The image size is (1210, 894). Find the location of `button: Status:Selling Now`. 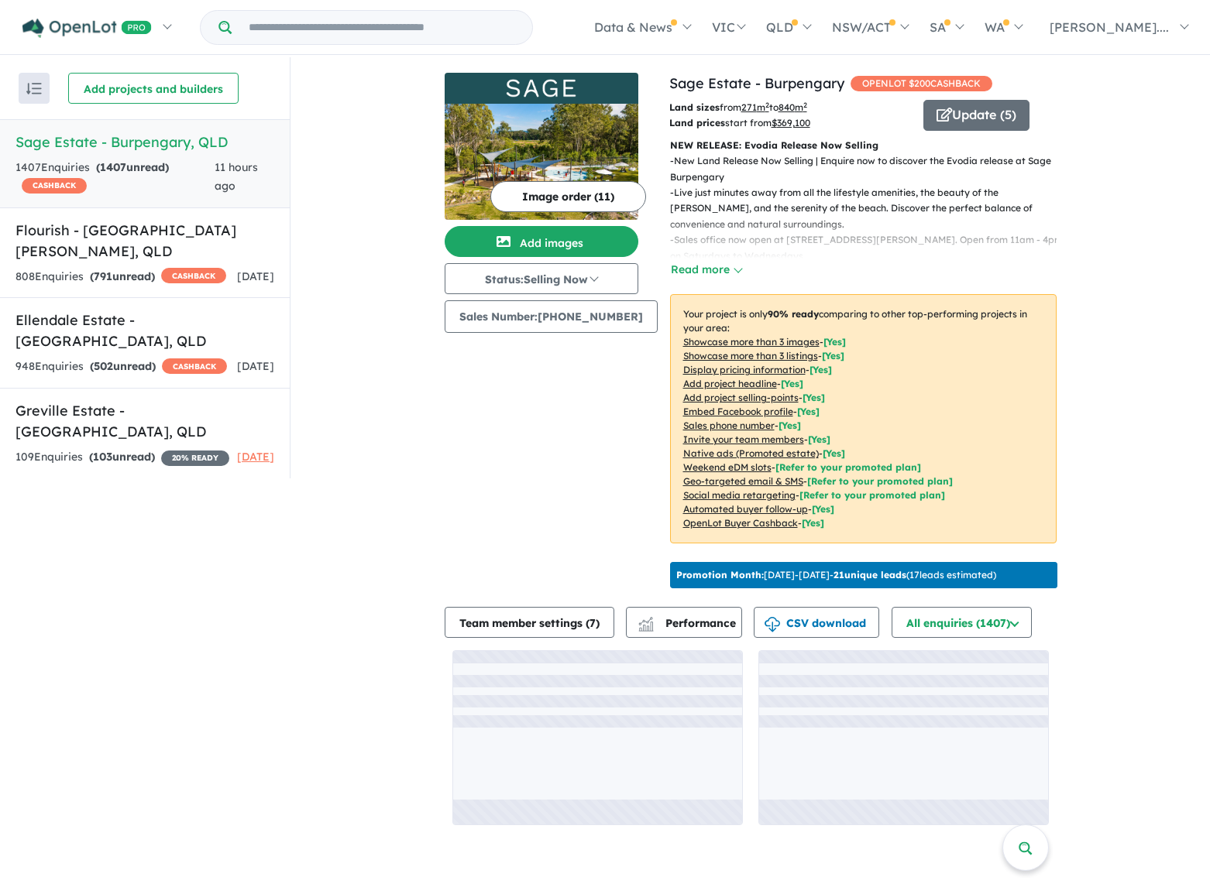

button: Status:Selling Now is located at coordinates (541, 279).